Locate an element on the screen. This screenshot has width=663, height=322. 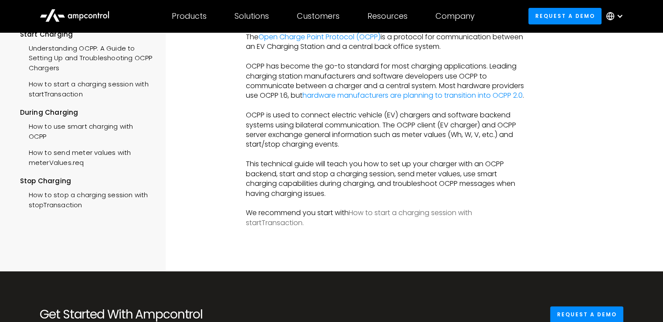
a: How to start a charging session with startTransaction is located at coordinates (86, 88).